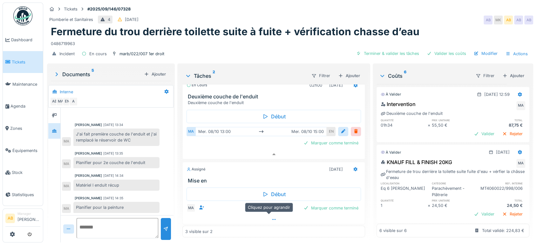 This screenshot has width=537, height=245. I want to click on a: Maintenance, so click(23, 84).